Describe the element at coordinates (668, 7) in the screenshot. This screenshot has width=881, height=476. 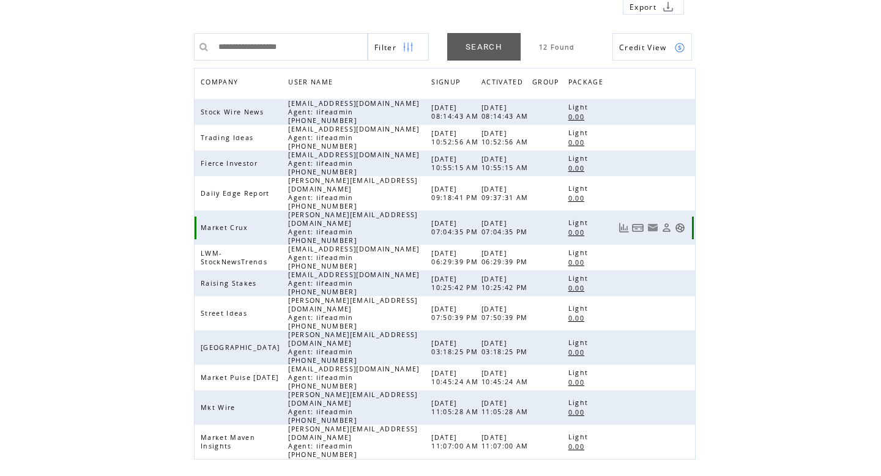
I see `img: download.png` at that location.